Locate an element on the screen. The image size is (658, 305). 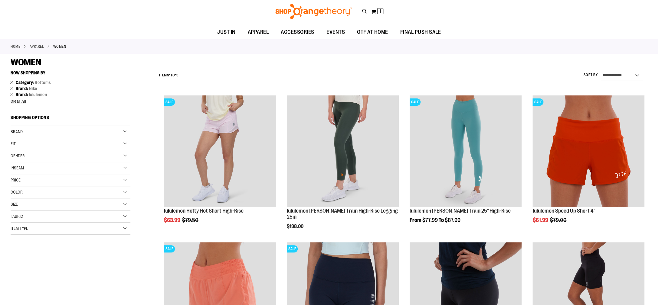
span: Size is located at coordinates (14, 204).